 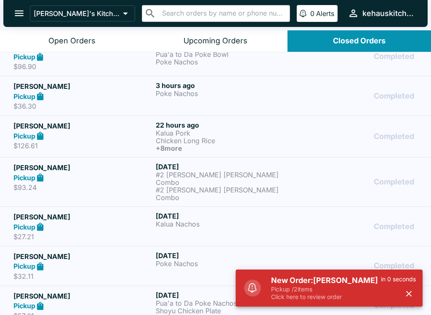 What do you see at coordinates (225, 224) in the screenshot?
I see `p: Kalua Nachos` at bounding box center [225, 224].